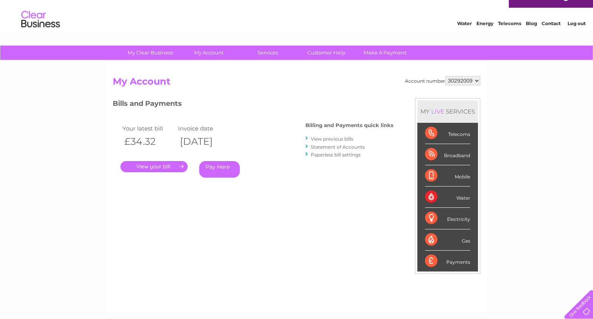 The width and height of the screenshot is (593, 319). What do you see at coordinates (448, 261) in the screenshot?
I see `div: Payments` at bounding box center [448, 261].